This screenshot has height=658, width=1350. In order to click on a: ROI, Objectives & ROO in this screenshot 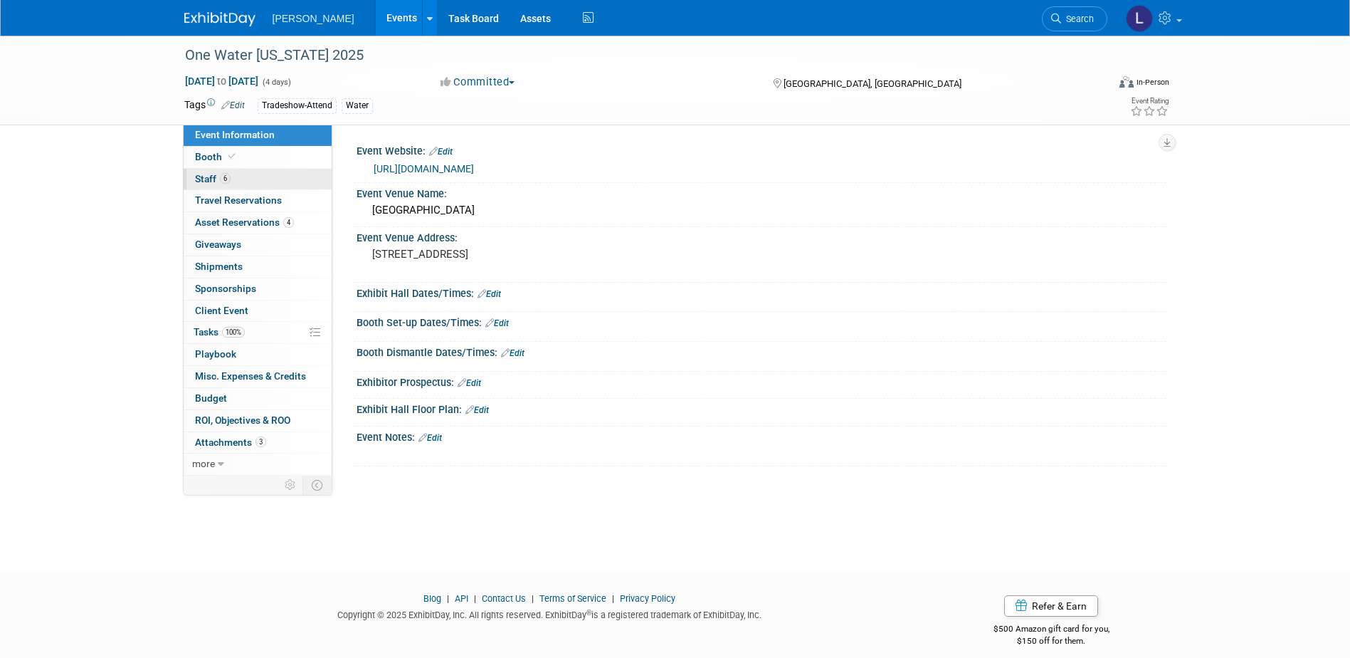, I will do `click(258, 421)`.